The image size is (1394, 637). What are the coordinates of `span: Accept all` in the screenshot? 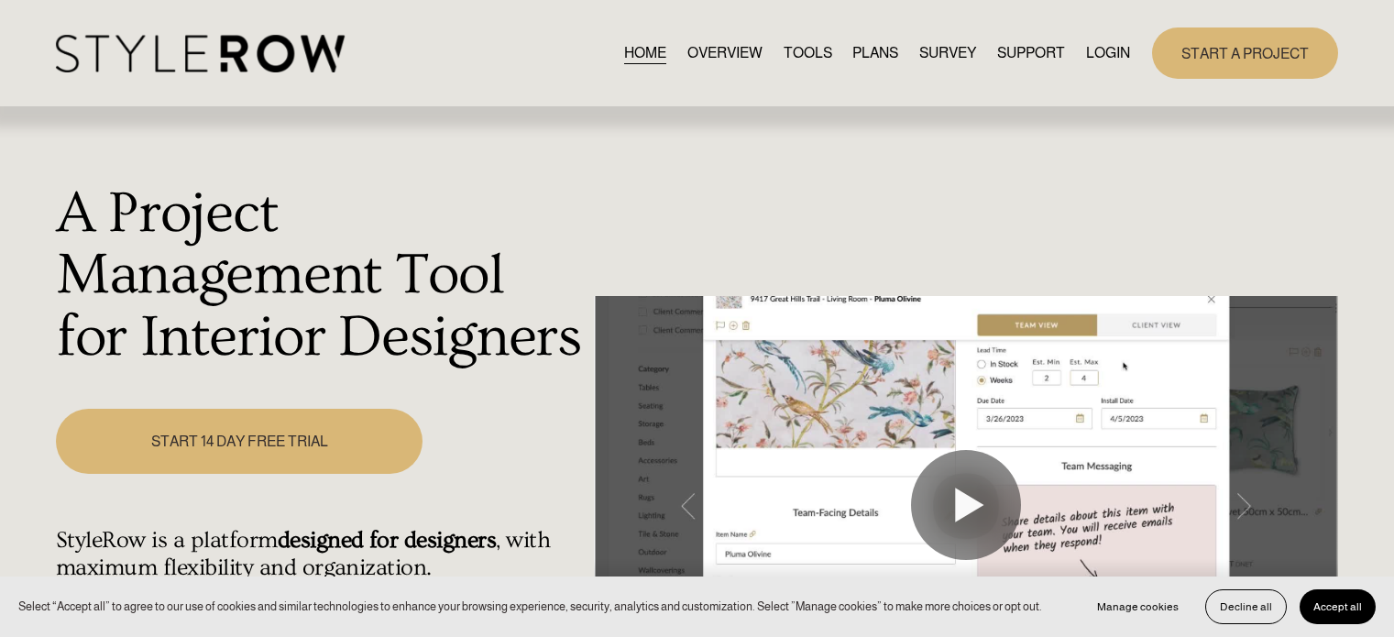 It's located at (1337, 607).